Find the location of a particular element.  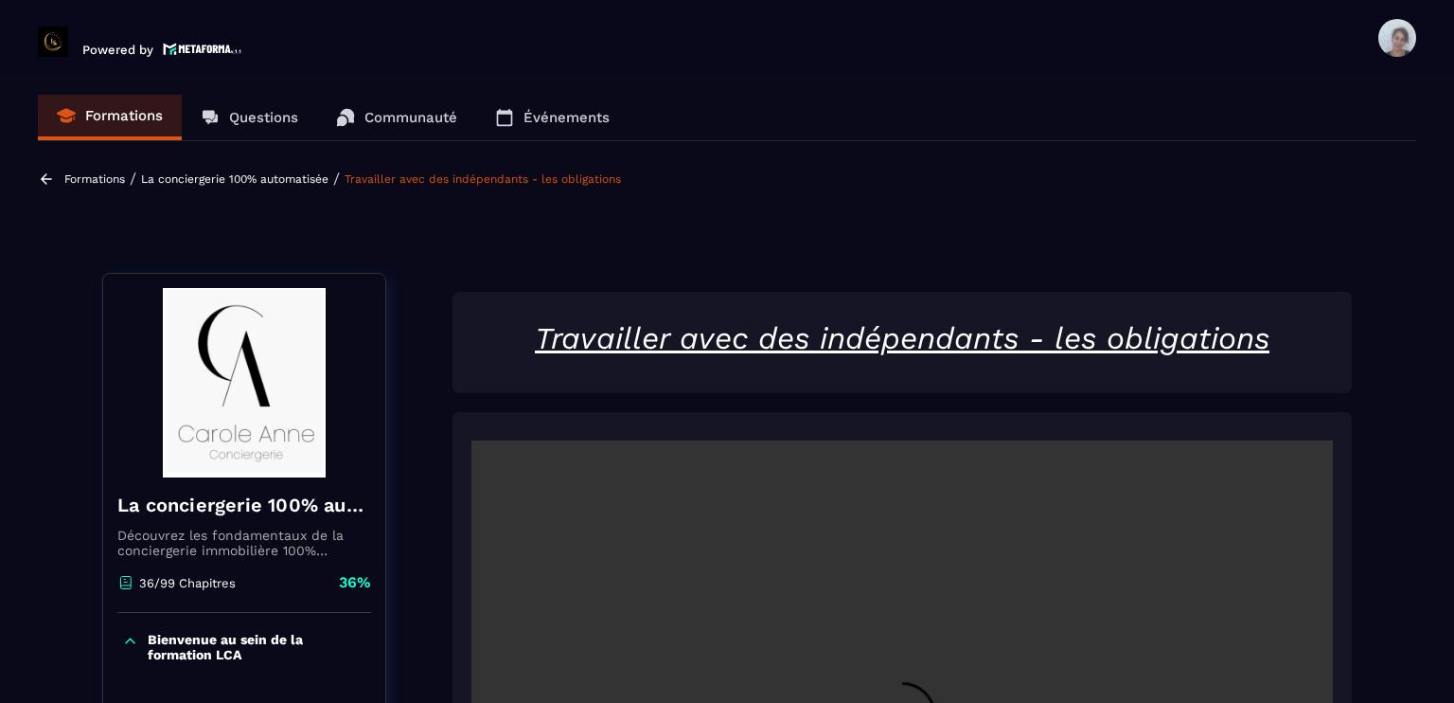

p: Découvrez les fondamentaux de la conciergerie immobilière 100% automatisée. Cette formation est c... is located at coordinates (244, 543).